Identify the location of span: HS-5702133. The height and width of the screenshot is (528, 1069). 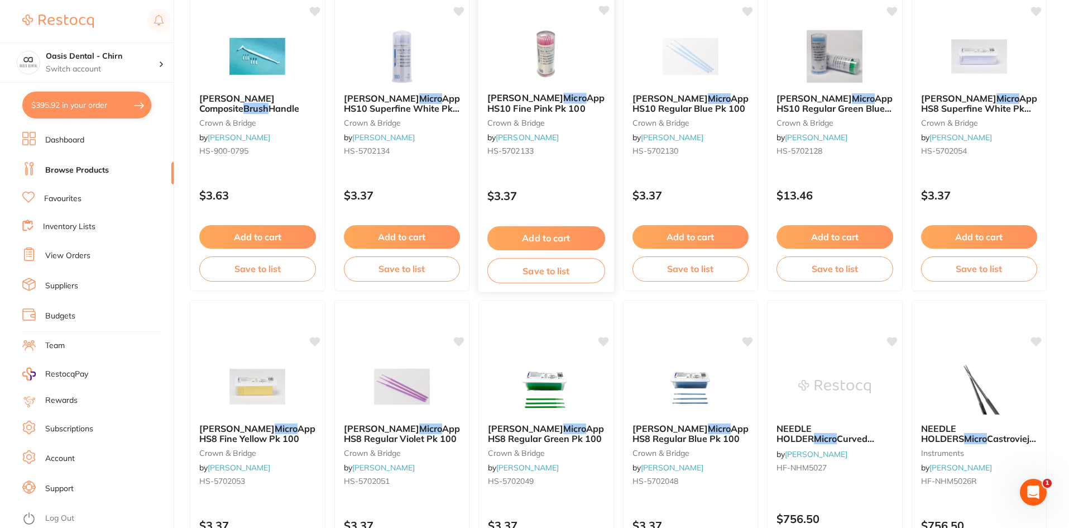
(510, 151).